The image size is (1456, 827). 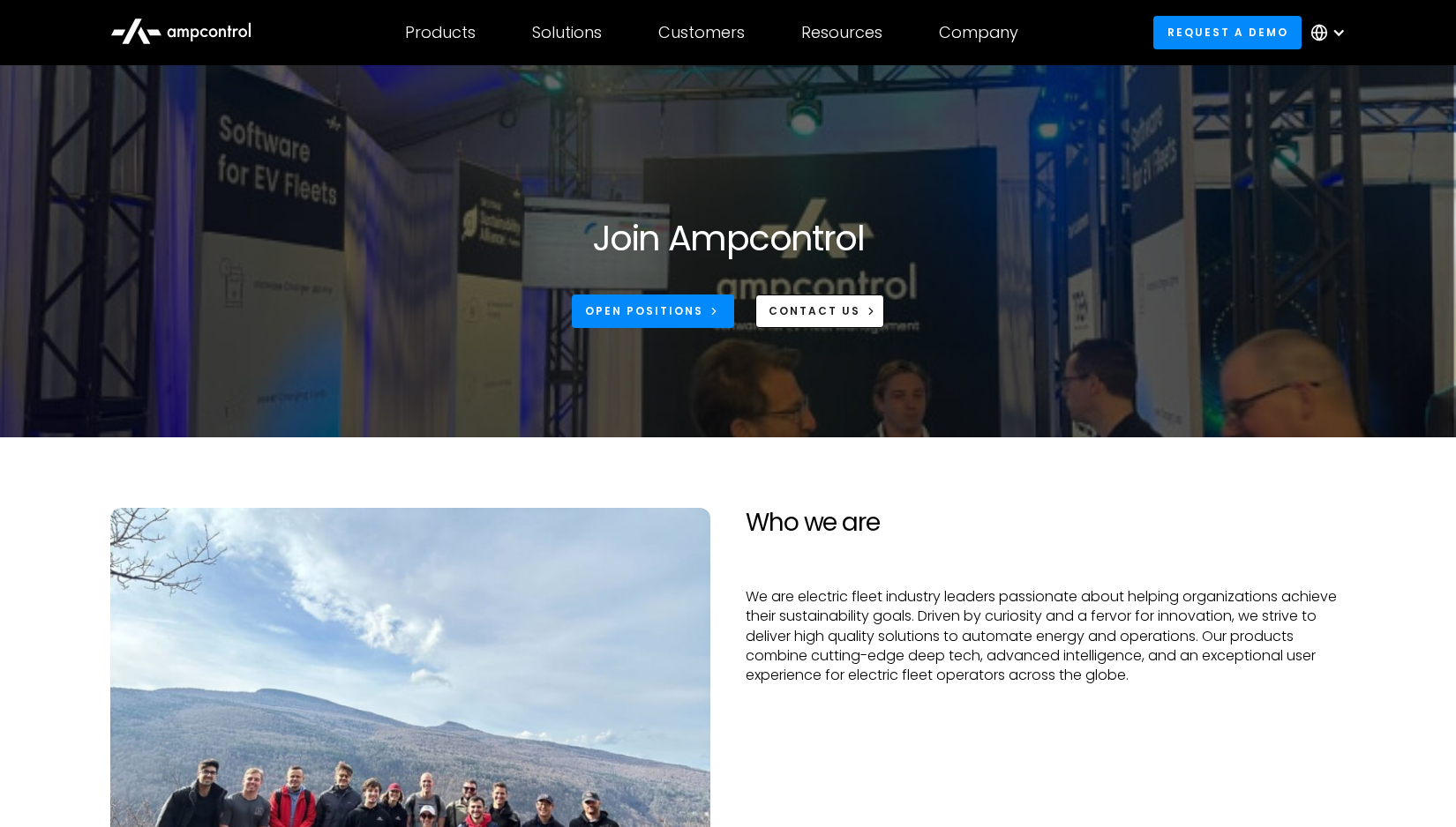 What do you see at coordinates (644, 312) in the screenshot?
I see `div: Open Positions` at bounding box center [644, 312].